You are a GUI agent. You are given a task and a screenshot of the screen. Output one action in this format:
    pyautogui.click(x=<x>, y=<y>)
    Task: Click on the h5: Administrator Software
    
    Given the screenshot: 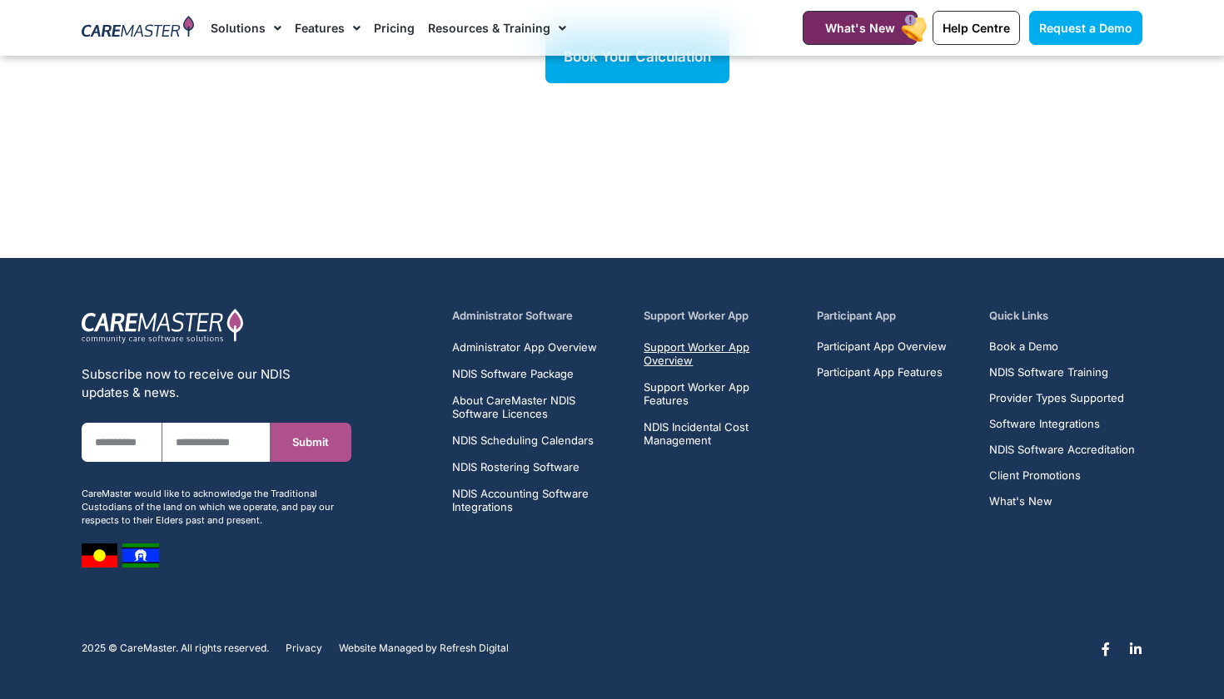 What is the action you would take?
    pyautogui.click(x=538, y=315)
    